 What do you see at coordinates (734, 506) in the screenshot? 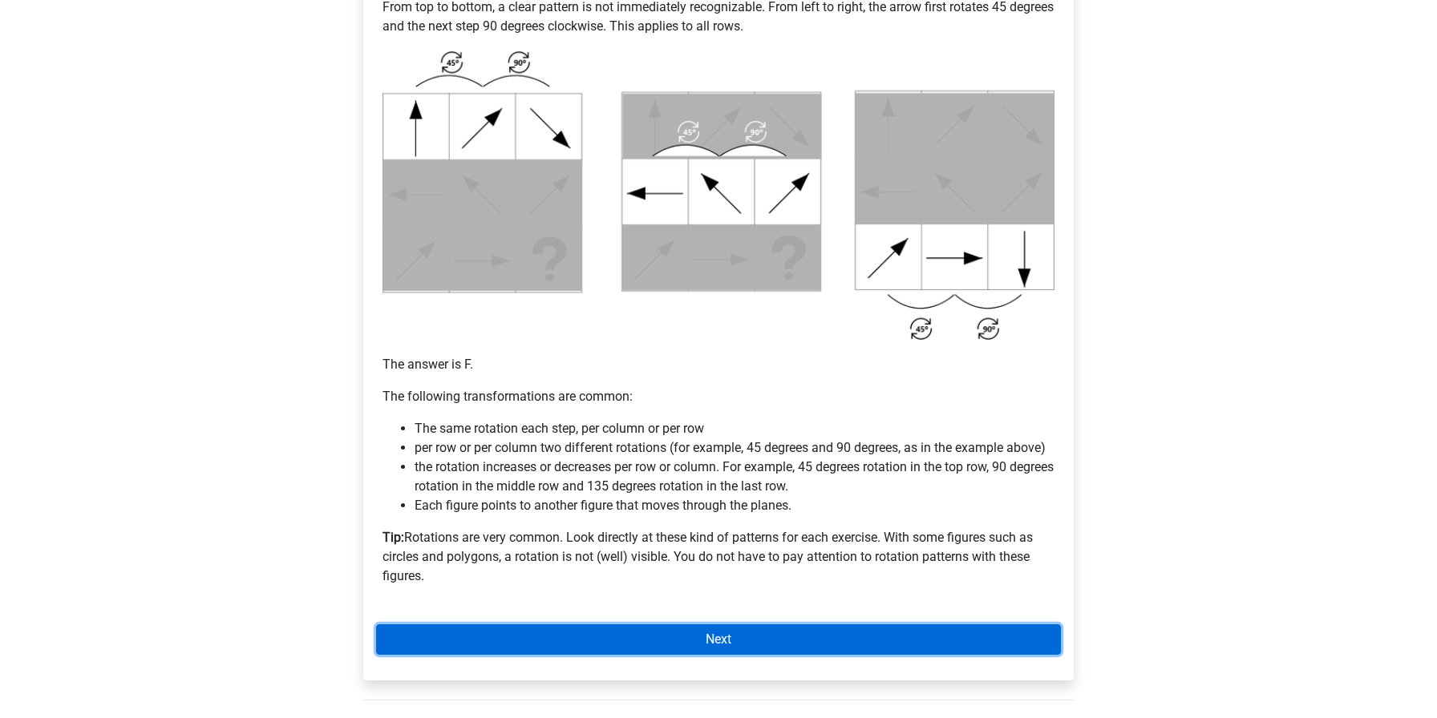
I see `li: Each figure points to another figure that moves through the planes.` at bounding box center [734, 506].